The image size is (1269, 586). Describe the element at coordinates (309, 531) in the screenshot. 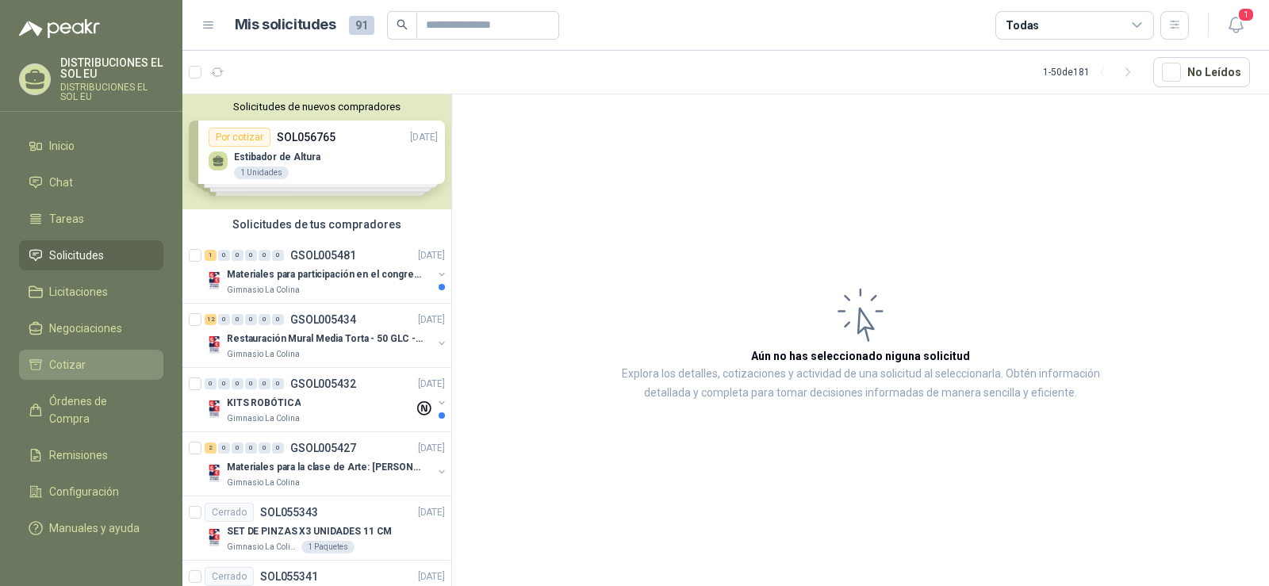

I see `p: SET DE PINZAS X3 UNIDADES 11 CM` at that location.